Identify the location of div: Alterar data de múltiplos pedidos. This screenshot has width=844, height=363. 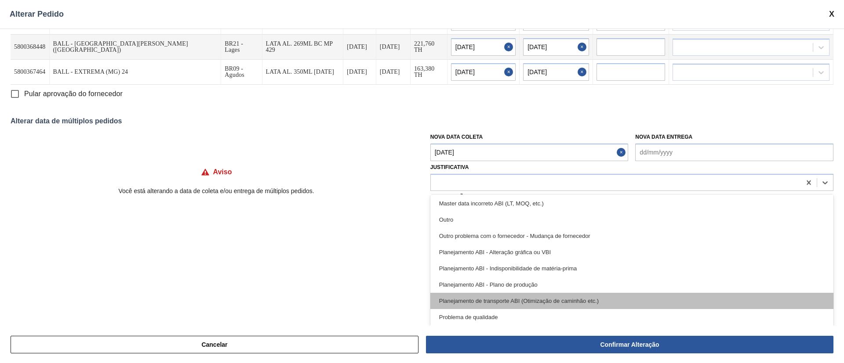
(422, 121).